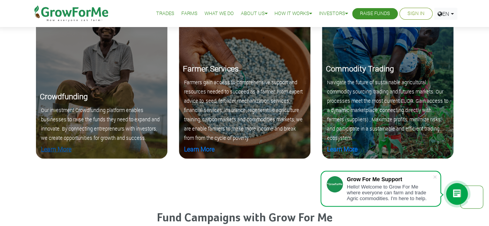  I want to click on a: How it Works, so click(293, 14).